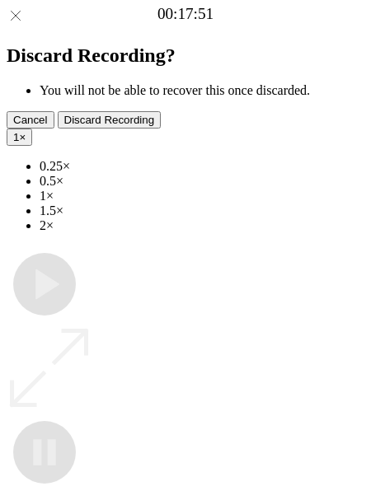 This screenshot has height=491, width=371. What do you see at coordinates (19, 137) in the screenshot?
I see `button: 1×` at bounding box center [19, 137].